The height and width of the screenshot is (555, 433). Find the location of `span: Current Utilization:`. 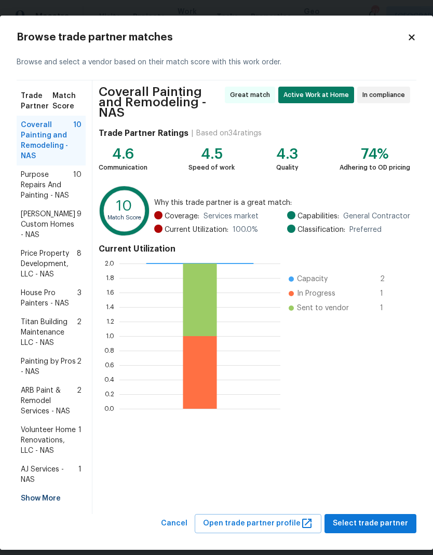

span: Current Utilization: is located at coordinates (196, 230).